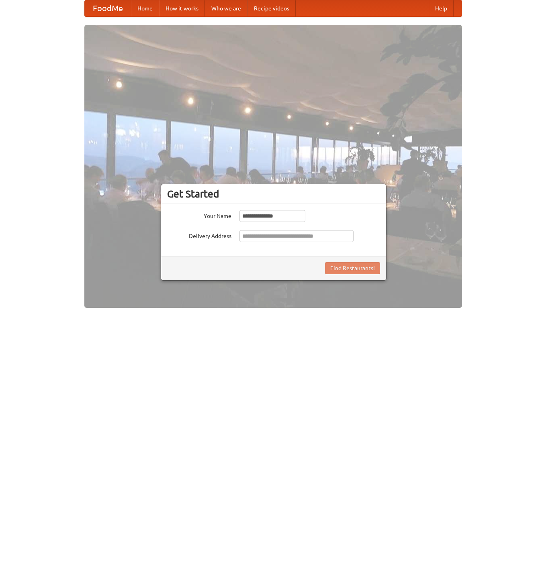 The image size is (546, 568). What do you see at coordinates (352, 268) in the screenshot?
I see `button: Find Restaurants!` at bounding box center [352, 268].